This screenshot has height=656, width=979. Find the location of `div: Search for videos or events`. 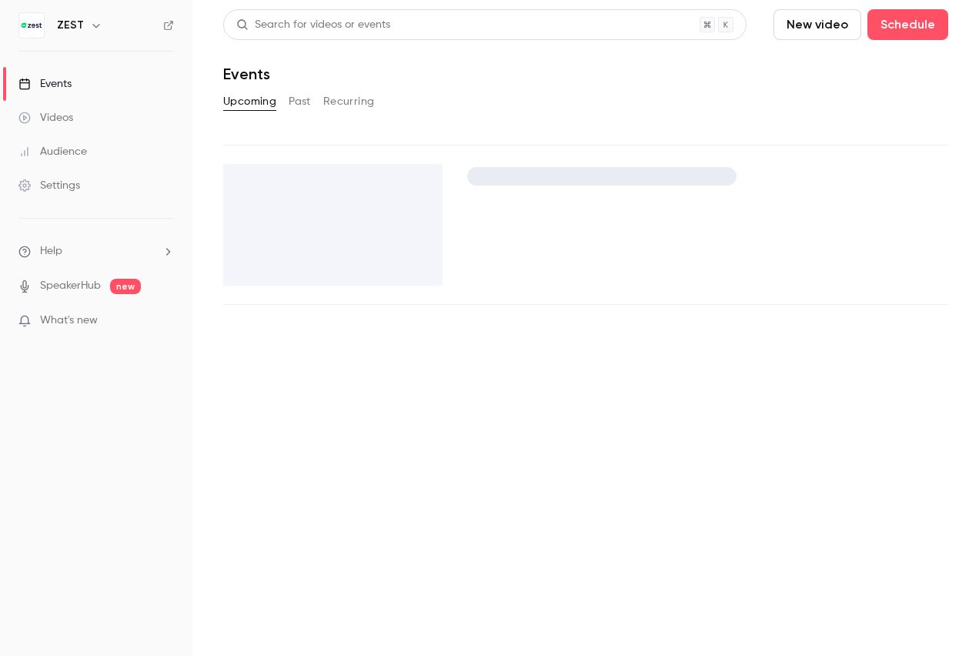

div: Search for videos or events is located at coordinates (313, 25).